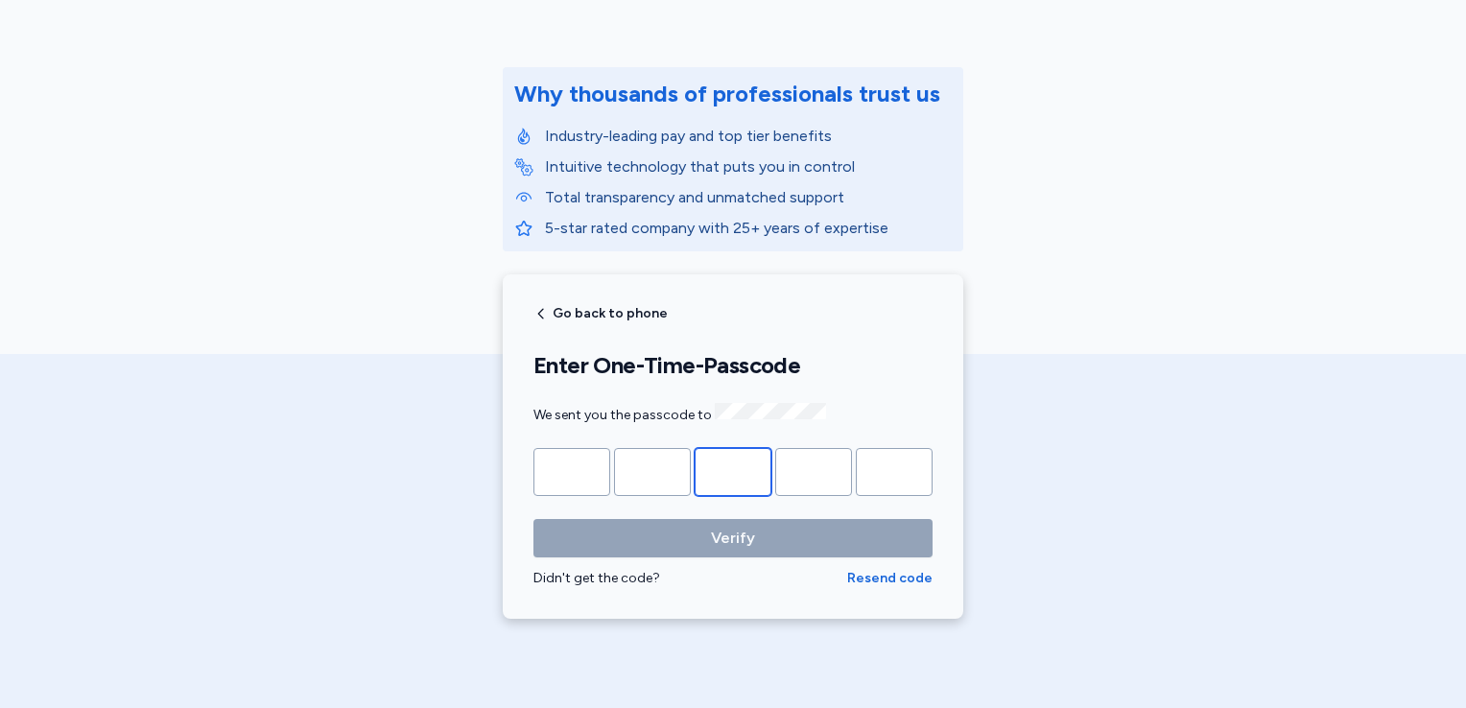  Describe the element at coordinates (610, 314) in the screenshot. I see `span: Go back to phone` at that location.